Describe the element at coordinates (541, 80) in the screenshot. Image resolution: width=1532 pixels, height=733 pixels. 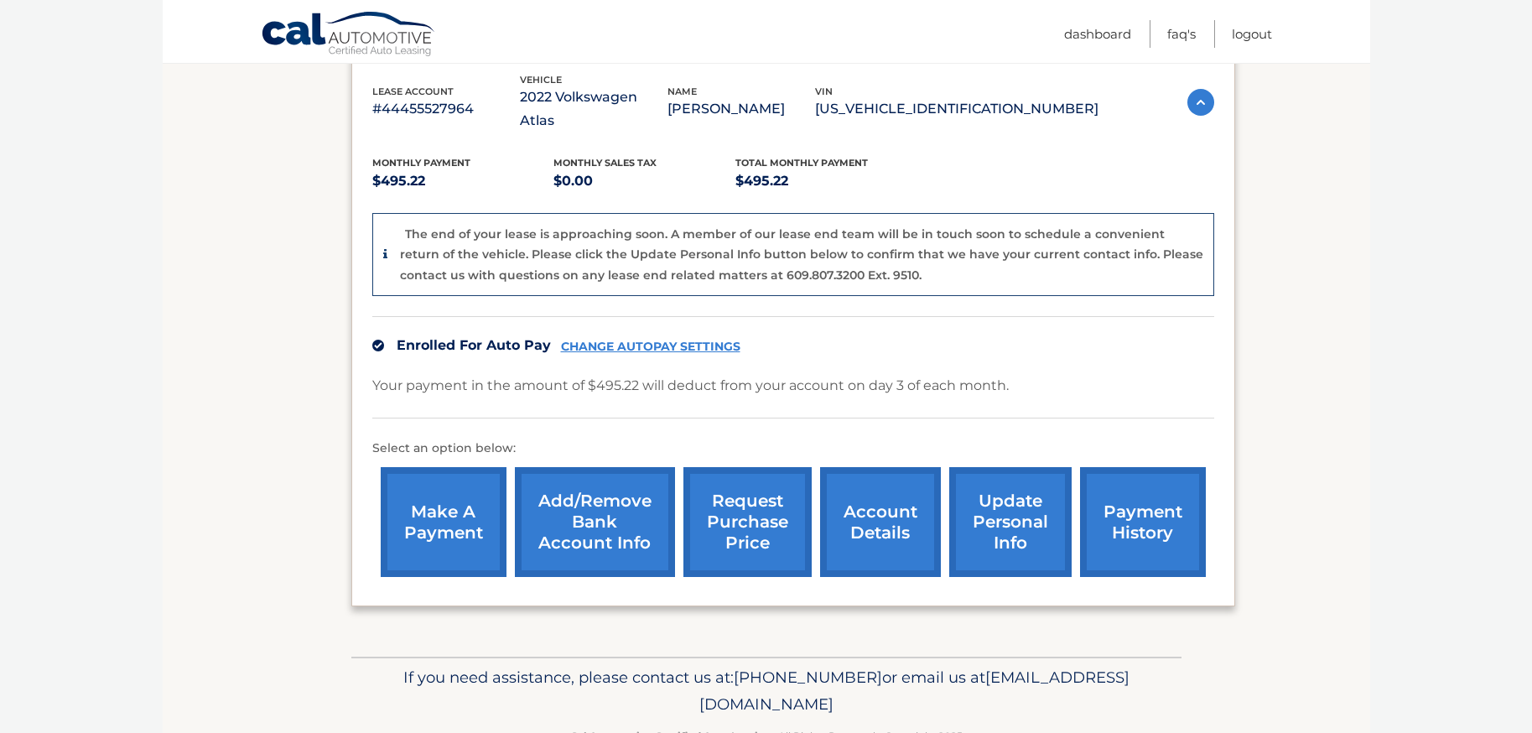
I see `span: vehicle` at that location.